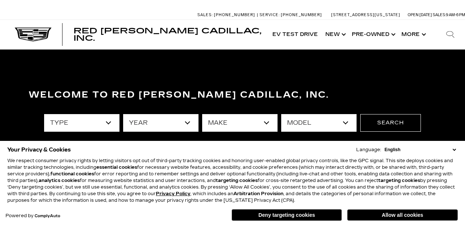 This screenshot has height=226, width=465. What do you see at coordinates (420, 150) in the screenshot?
I see `select: Language Select` at bounding box center [420, 150].